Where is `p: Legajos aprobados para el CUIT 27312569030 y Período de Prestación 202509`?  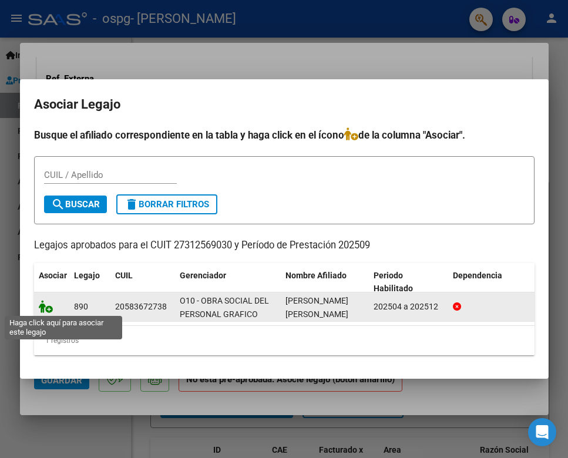 p: Legajos aprobados para el CUIT 27312569030 y Período de Prestación 202509 is located at coordinates (284, 246).